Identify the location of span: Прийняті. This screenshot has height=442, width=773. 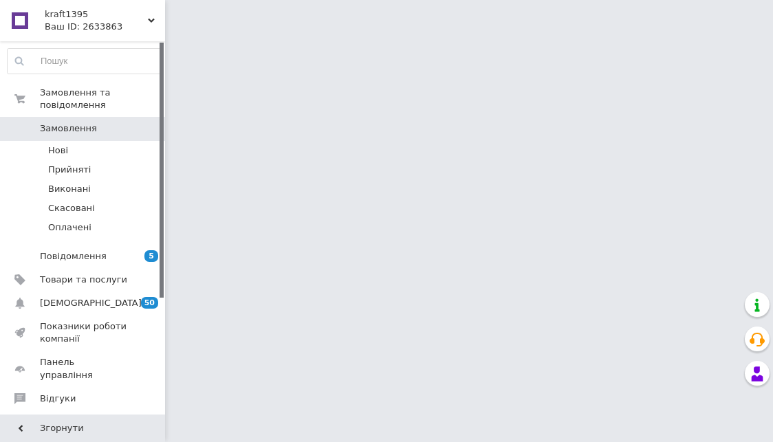
(69, 170).